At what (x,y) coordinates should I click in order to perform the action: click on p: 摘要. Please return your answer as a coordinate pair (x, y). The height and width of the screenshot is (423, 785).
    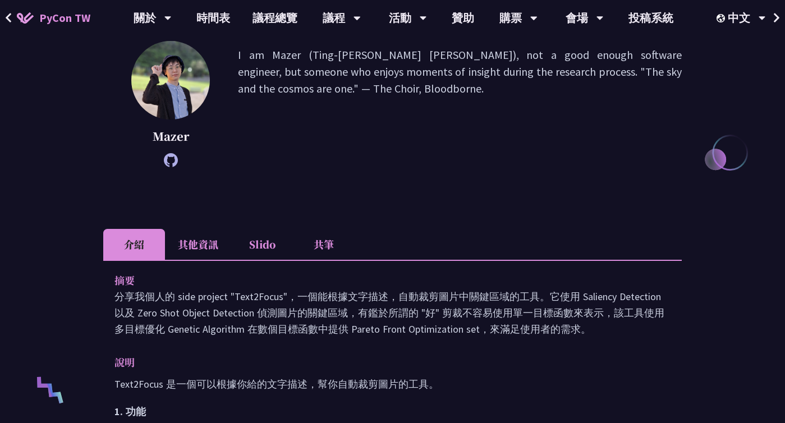
    Looking at the image, I should click on (381, 280).